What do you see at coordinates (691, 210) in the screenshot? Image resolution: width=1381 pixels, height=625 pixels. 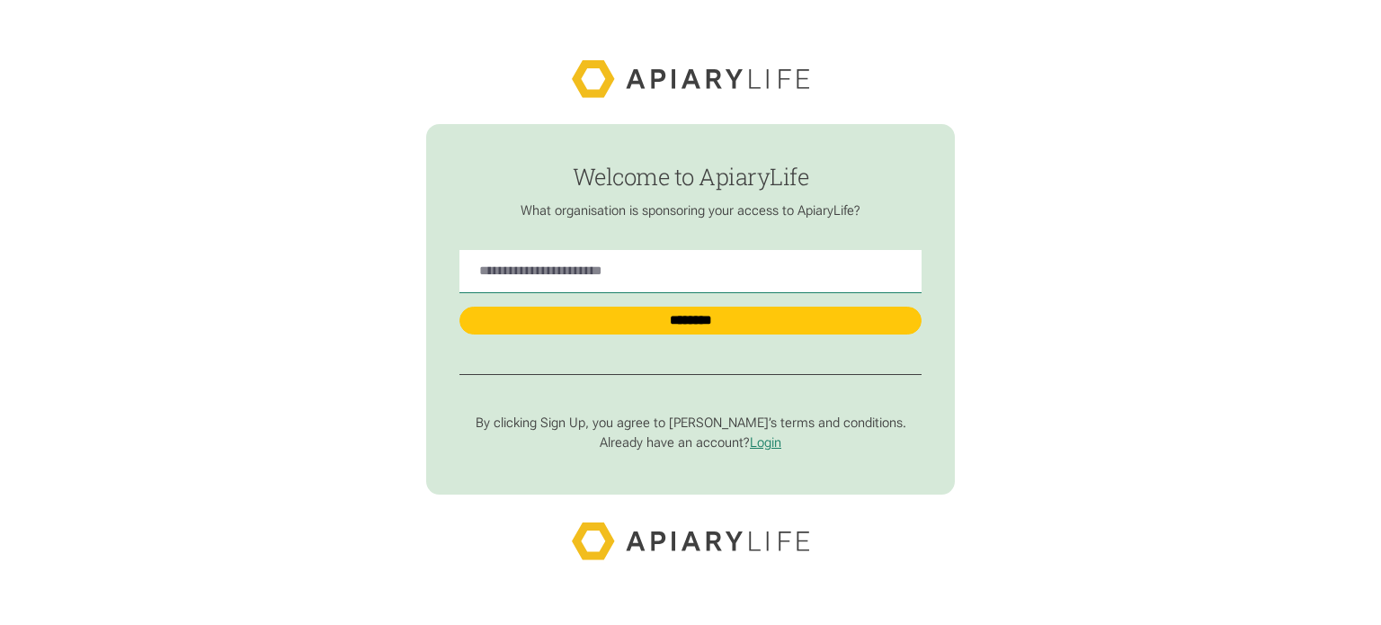 I see `p: What organisation is sponsoring your access to ApiaryLife?` at bounding box center [691, 210].